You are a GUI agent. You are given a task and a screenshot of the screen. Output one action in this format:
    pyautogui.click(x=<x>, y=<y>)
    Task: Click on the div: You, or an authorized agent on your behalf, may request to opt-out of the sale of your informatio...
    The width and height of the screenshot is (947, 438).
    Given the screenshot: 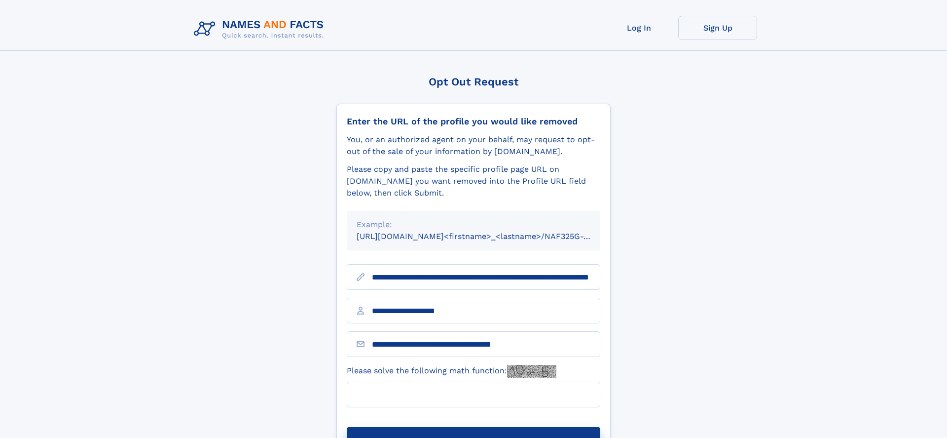 What is the action you would take?
    pyautogui.click(x=474, y=146)
    